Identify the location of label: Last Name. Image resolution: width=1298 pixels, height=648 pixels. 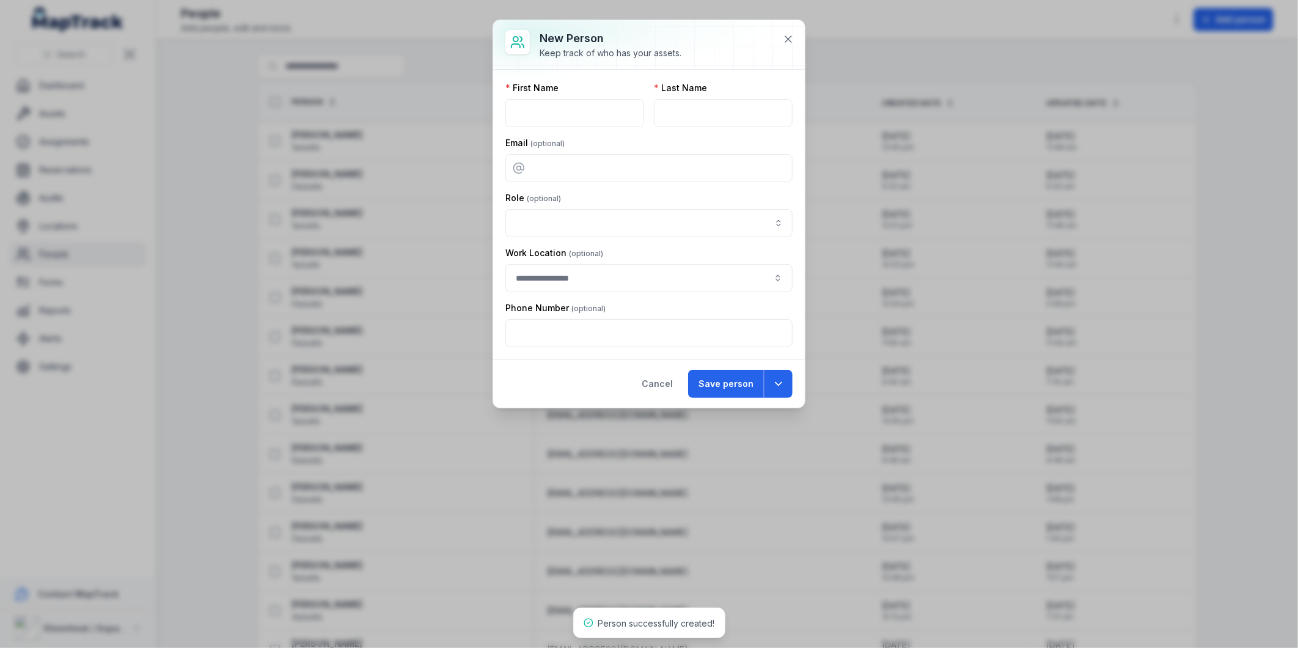
(680, 88).